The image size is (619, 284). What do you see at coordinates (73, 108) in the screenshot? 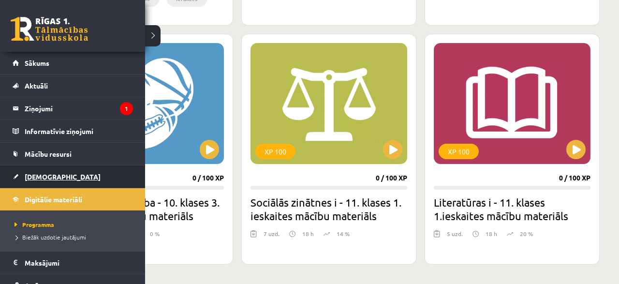
I see `a: Ziņojumi1` at bounding box center [73, 108].